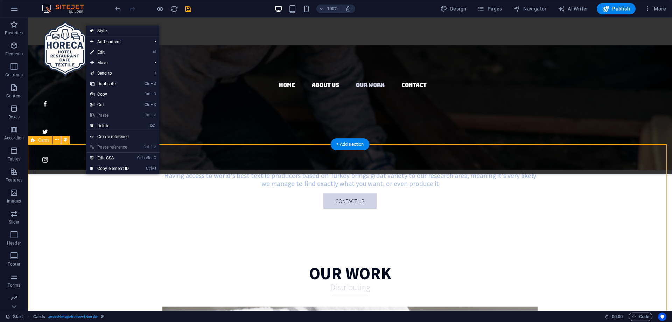 This screenshot has height=322, width=672. I want to click on span: Navigator, so click(530, 9).